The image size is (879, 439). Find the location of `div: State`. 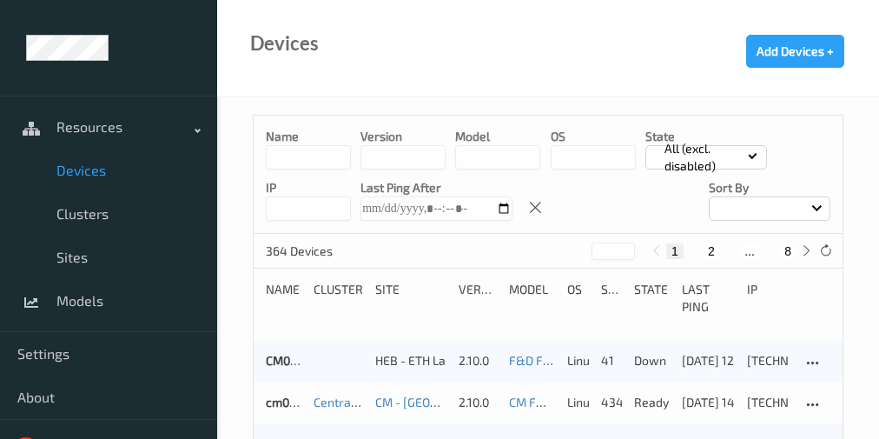

div: State is located at coordinates (652, 298).